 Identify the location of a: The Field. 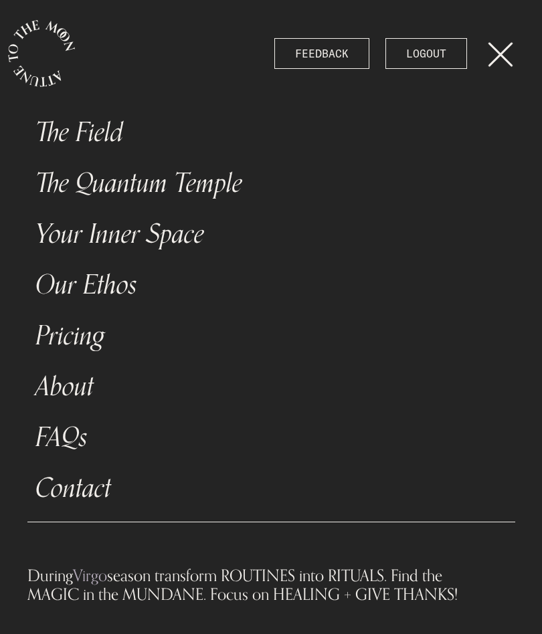
(271, 132).